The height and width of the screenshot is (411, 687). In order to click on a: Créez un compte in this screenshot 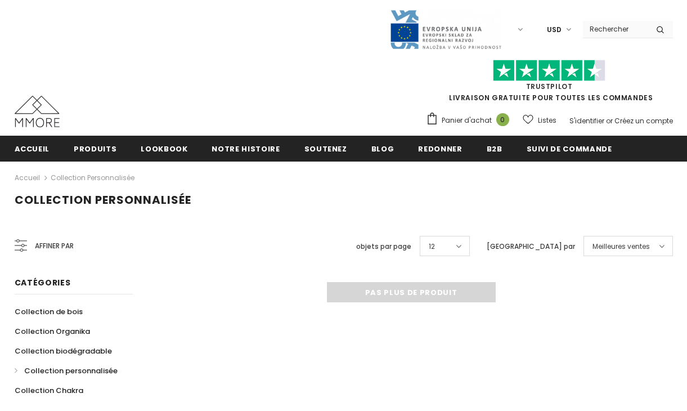, I will do `click(643, 120)`.